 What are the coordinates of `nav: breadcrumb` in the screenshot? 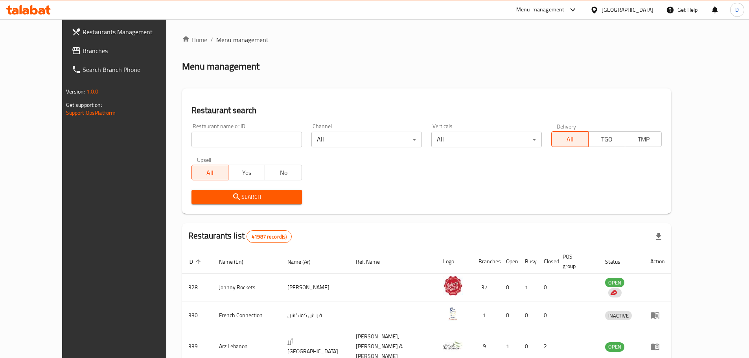 It's located at (427, 40).